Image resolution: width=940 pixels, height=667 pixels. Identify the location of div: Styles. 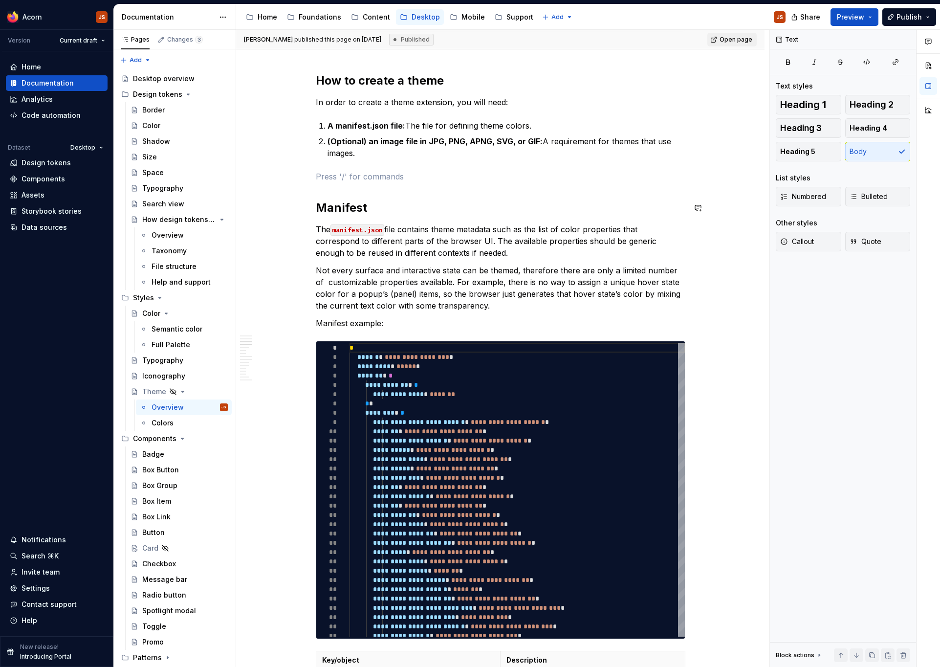
(143, 298).